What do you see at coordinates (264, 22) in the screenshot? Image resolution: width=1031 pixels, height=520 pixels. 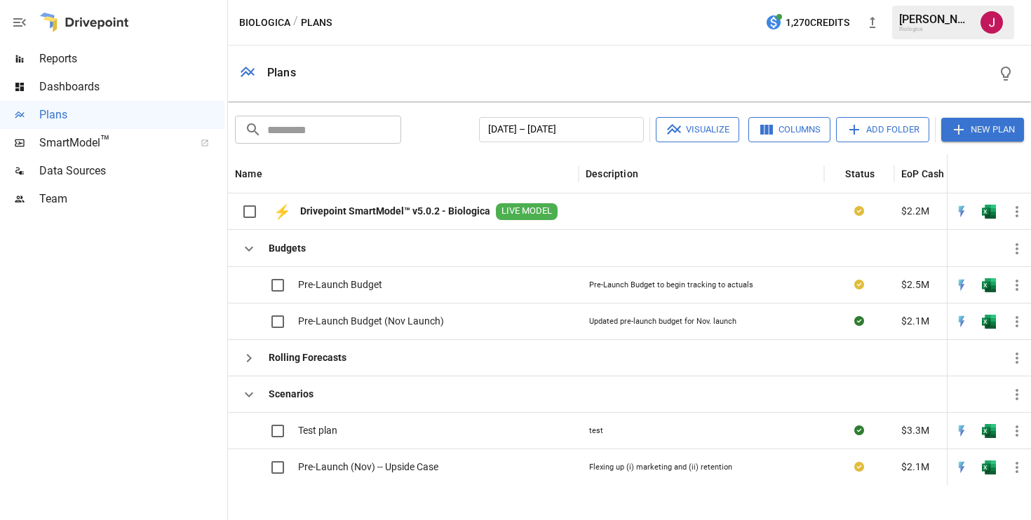 I see `button: Biologica` at bounding box center [264, 22].